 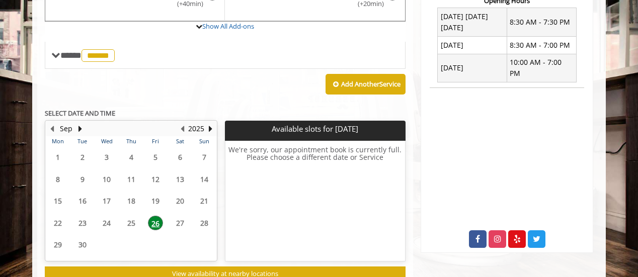 I want to click on button: Previous Month, so click(x=52, y=129).